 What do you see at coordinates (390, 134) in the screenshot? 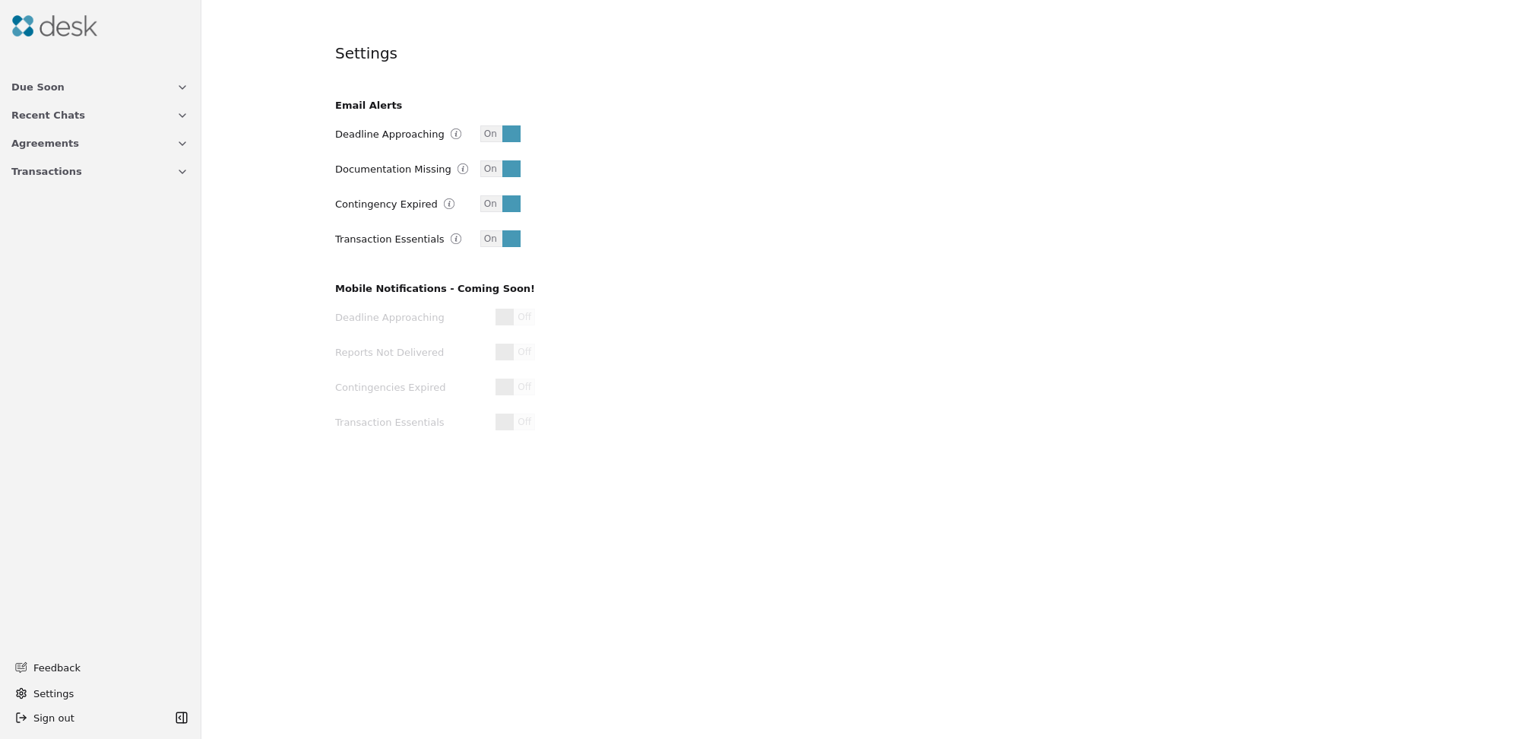
I see `label: Deadline Approaching` at bounding box center [390, 134].